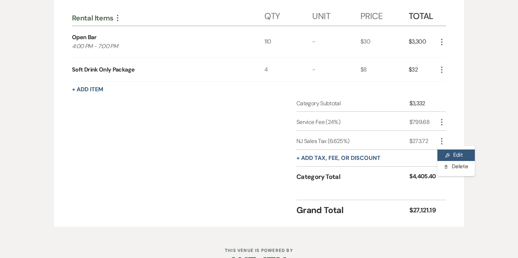  Describe the element at coordinates (423, 177) in the screenshot. I see `div: $4,405.40` at that location.